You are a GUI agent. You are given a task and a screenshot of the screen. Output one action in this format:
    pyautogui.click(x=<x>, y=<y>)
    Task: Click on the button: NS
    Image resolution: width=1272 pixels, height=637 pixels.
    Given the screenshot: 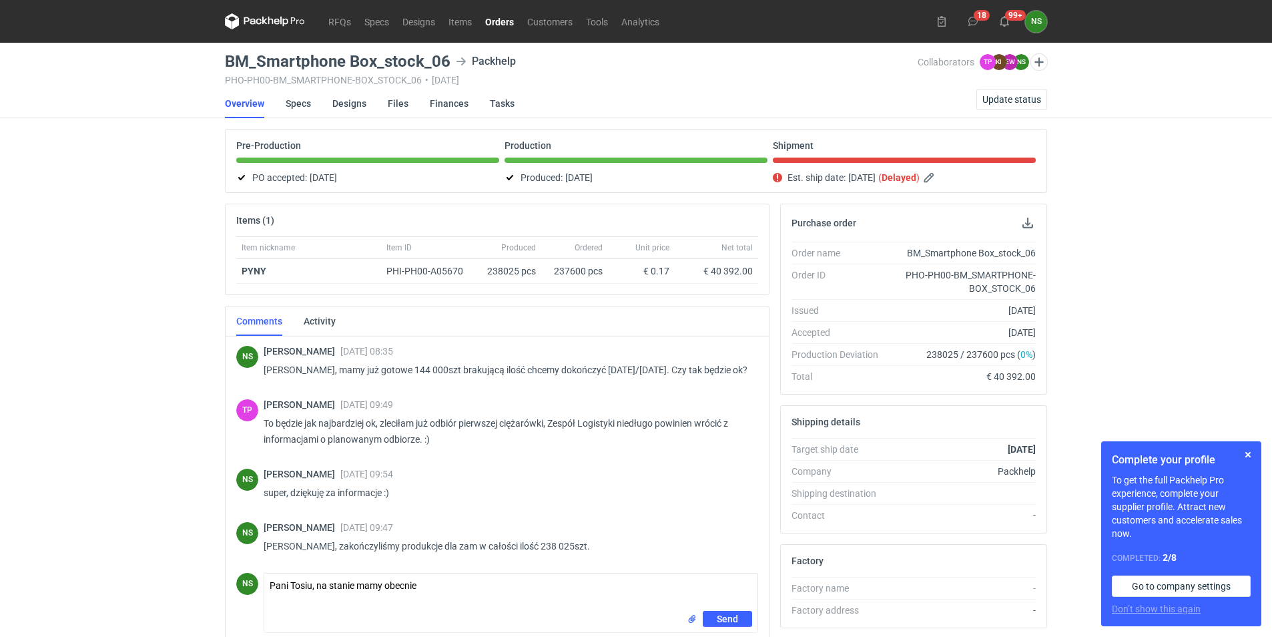 What is the action you would take?
    pyautogui.click(x=1036, y=21)
    